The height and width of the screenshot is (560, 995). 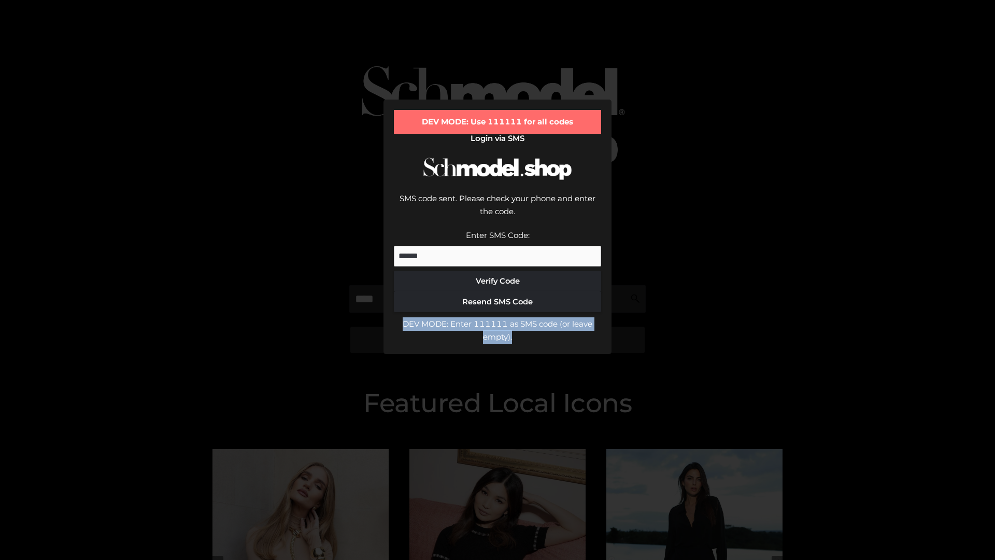 I want to click on div: DEV MODE: Use 111111 for all codes, so click(x=497, y=122).